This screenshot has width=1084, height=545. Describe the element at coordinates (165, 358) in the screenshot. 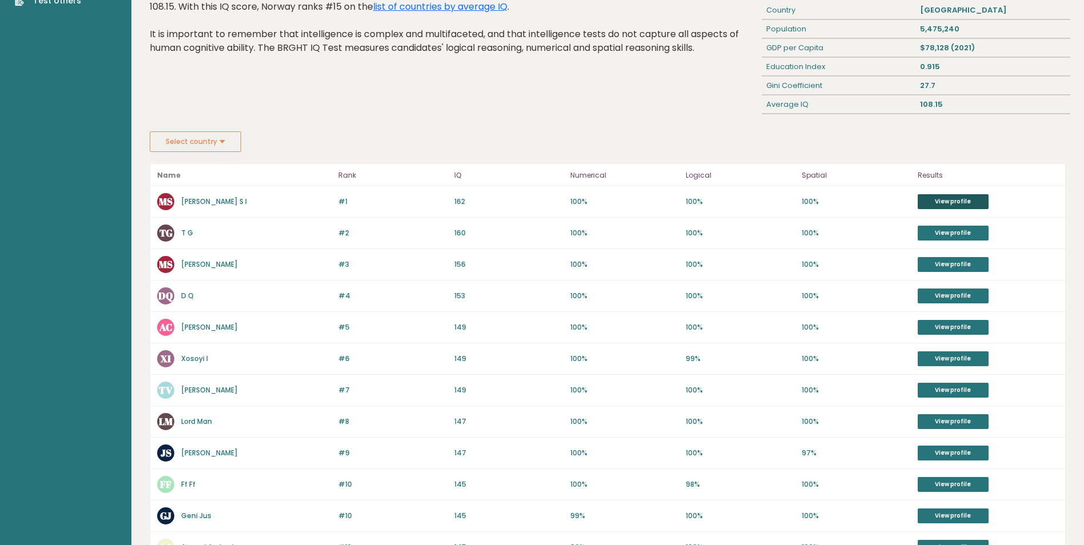

I see `text: XI` at that location.